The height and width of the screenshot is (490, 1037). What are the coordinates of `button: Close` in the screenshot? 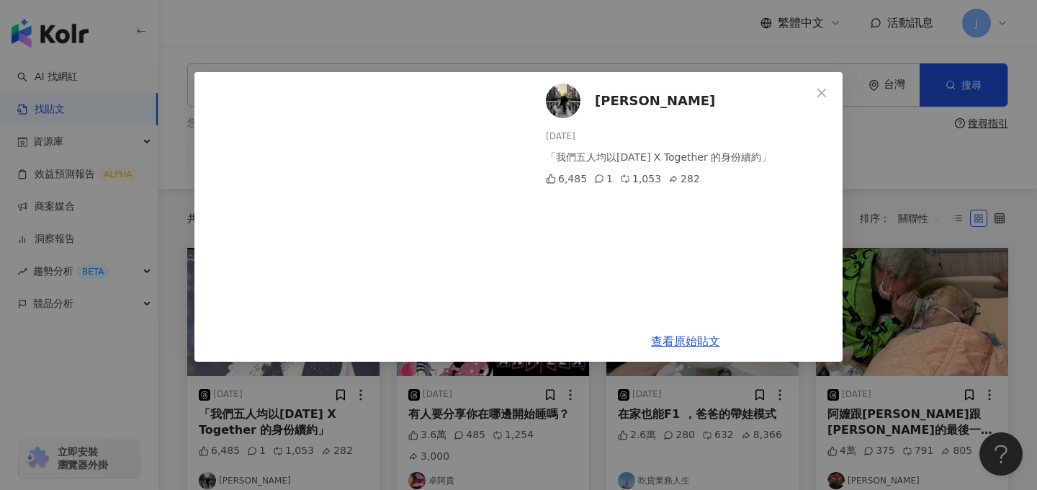 It's located at (822, 93).